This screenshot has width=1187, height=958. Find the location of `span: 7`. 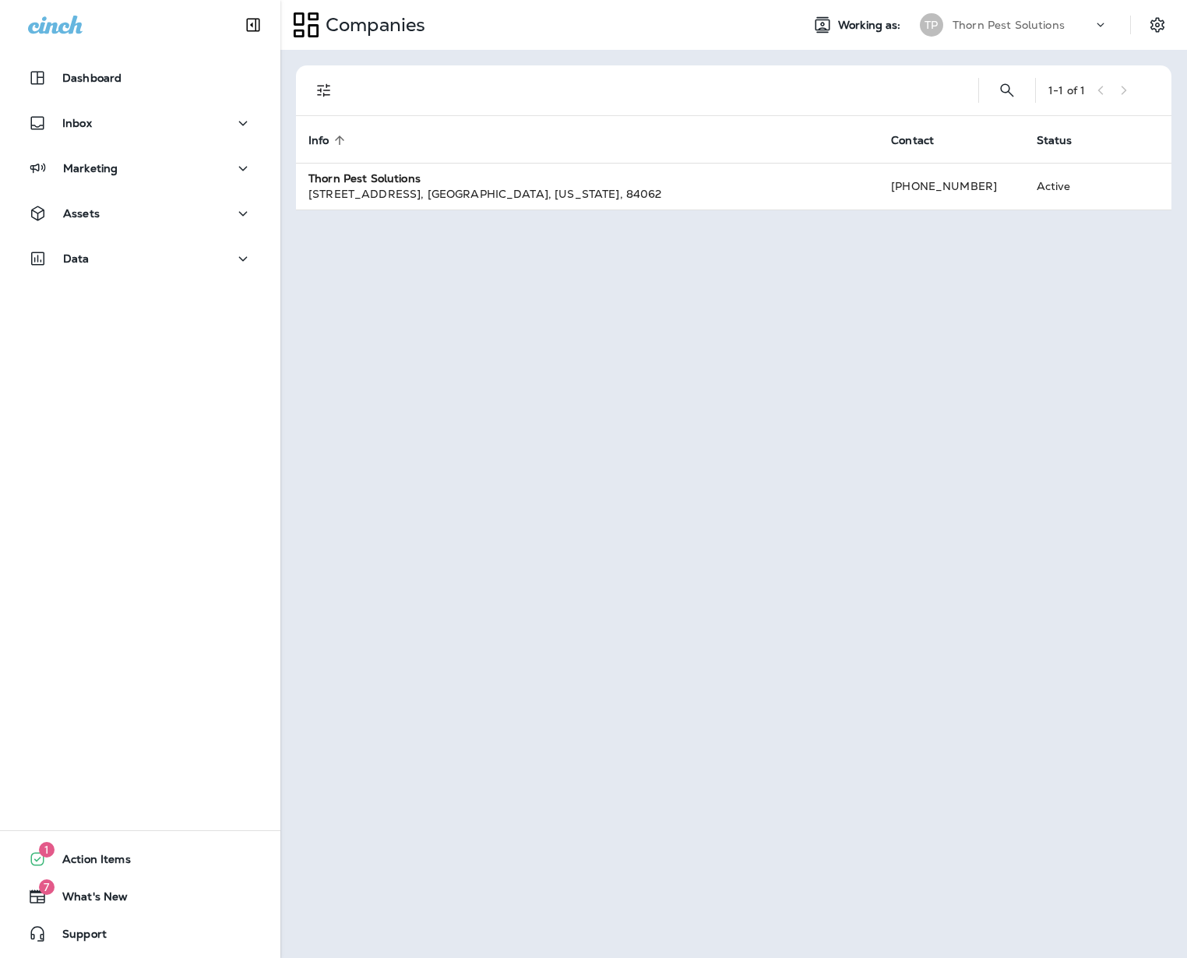

span: 7 is located at coordinates (47, 887).